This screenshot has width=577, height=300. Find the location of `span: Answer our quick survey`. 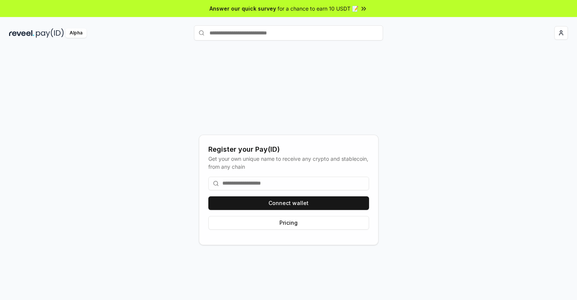

span: Answer our quick survey is located at coordinates (243, 8).